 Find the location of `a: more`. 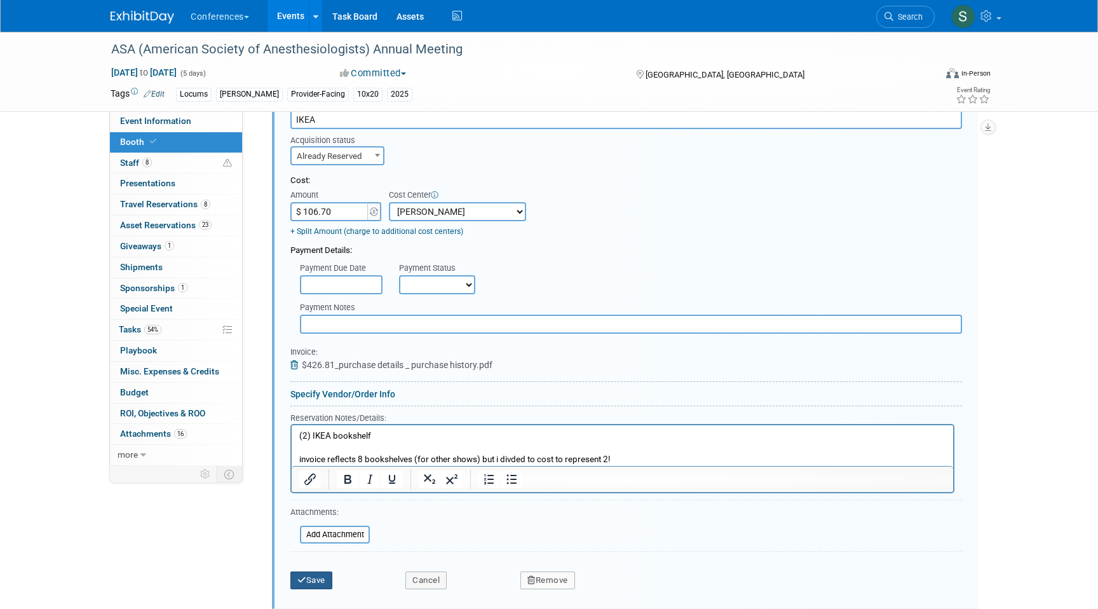

a: more is located at coordinates (176, 455).